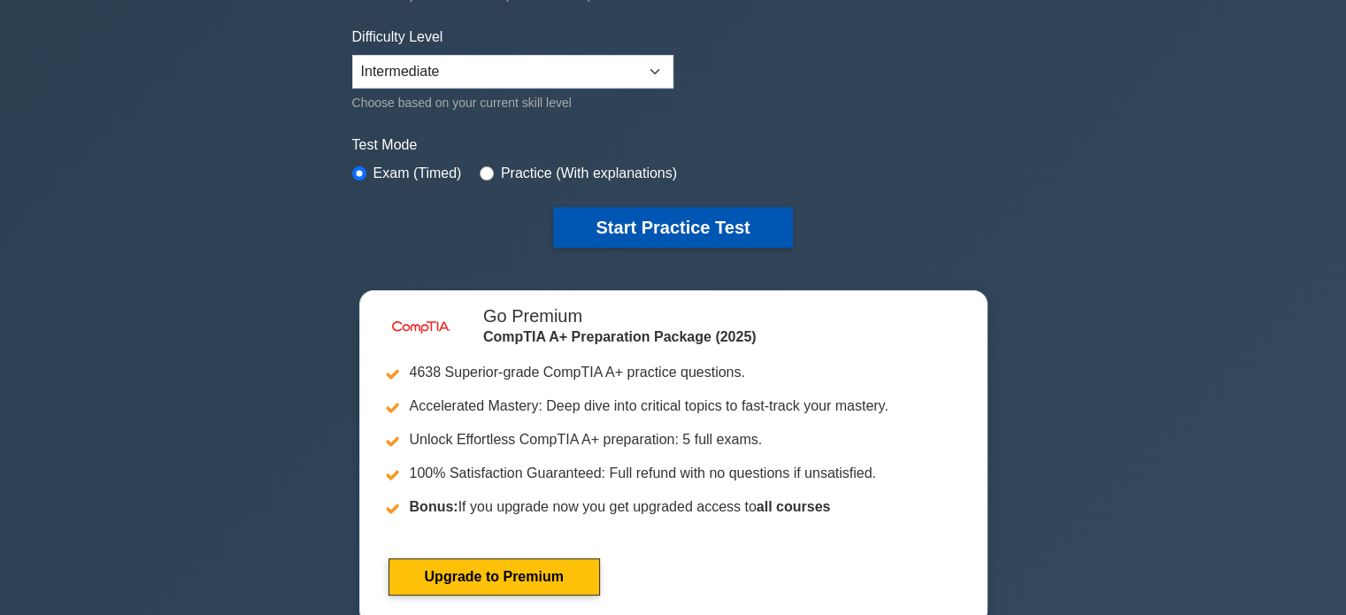  What do you see at coordinates (673, 145) in the screenshot?
I see `label: Test Mode` at bounding box center [673, 145].